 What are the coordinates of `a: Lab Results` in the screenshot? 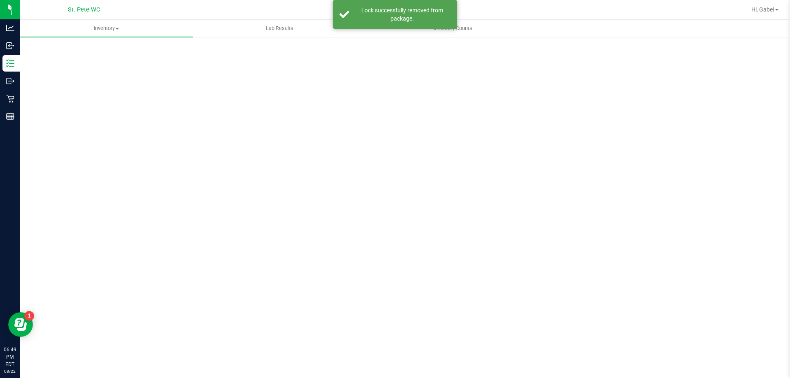 It's located at (279, 28).